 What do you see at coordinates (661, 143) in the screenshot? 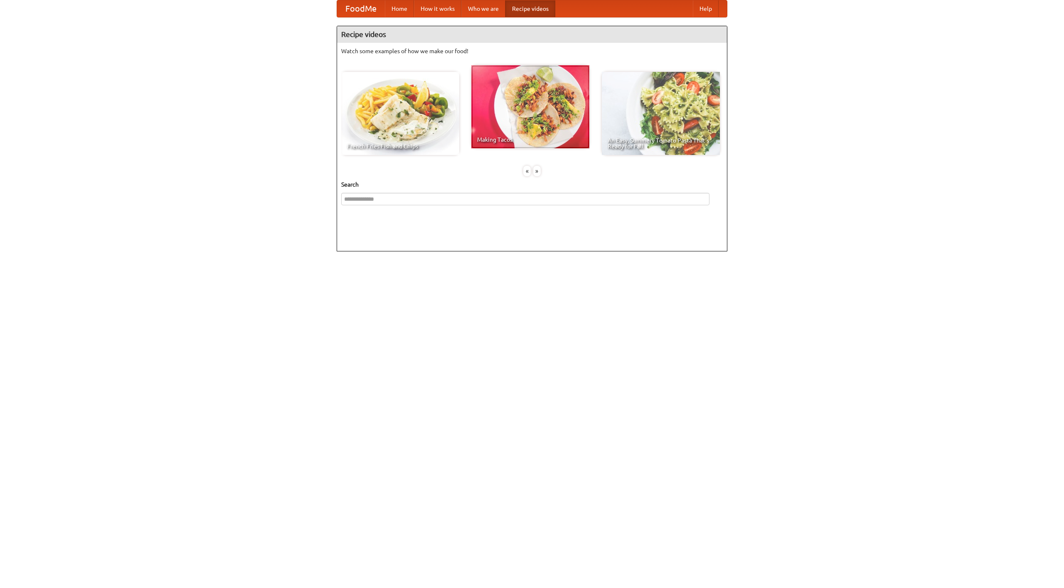
I see `span: An Easy, Summery Tomato Pasta That's Ready for Fall` at bounding box center [661, 143].